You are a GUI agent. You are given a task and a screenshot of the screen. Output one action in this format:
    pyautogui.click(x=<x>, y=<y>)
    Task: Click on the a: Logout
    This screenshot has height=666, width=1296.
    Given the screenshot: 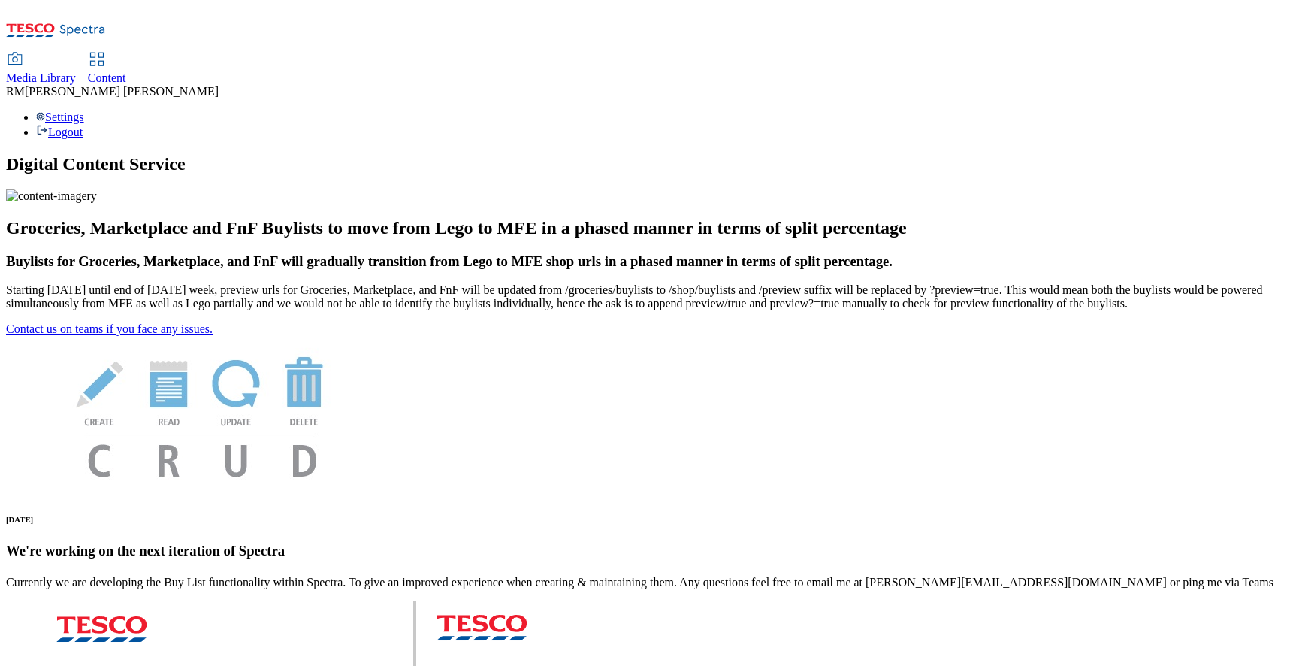 What is the action you would take?
    pyautogui.click(x=59, y=132)
    